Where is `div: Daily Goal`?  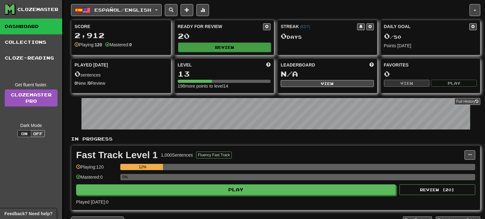 div: Daily Goal is located at coordinates (427, 27).